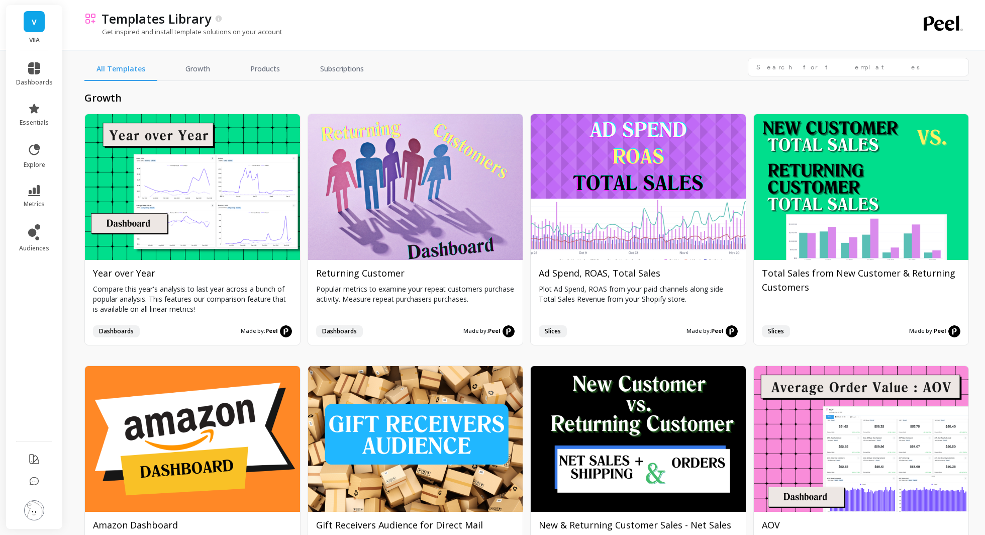 This screenshot has width=985, height=535. What do you see at coordinates (34, 165) in the screenshot?
I see `span: explore` at bounding box center [34, 165].